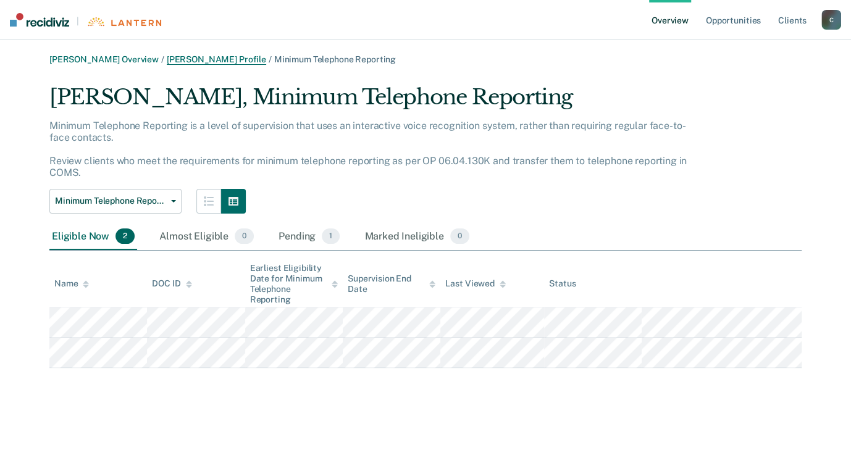  Describe the element at coordinates (172, 284) in the screenshot. I see `div: DOC ID` at that location.